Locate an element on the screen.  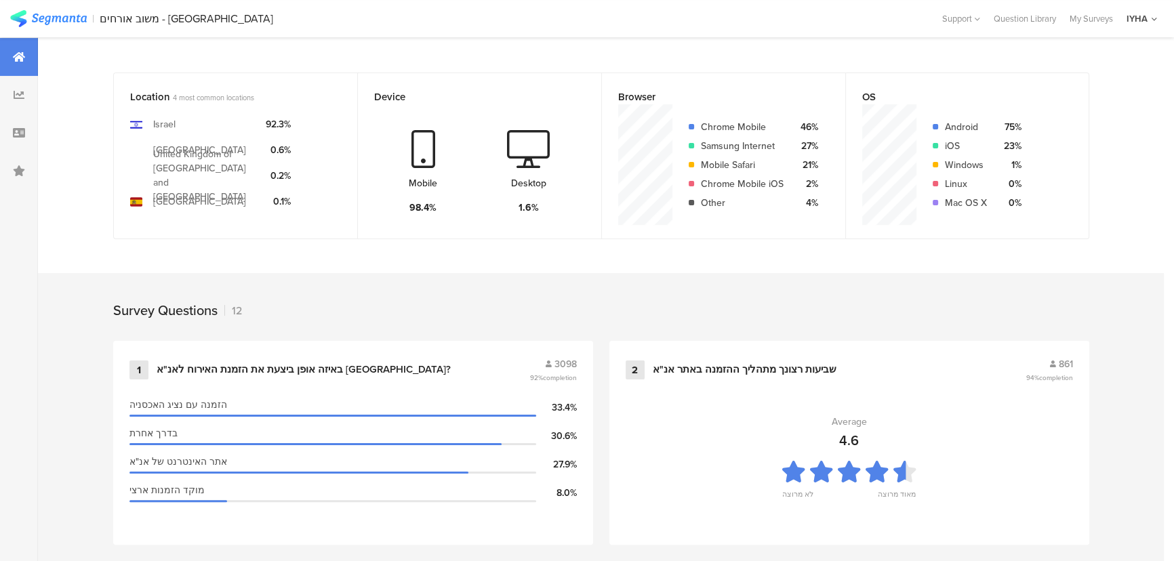
div: 27.9% is located at coordinates (557, 464).